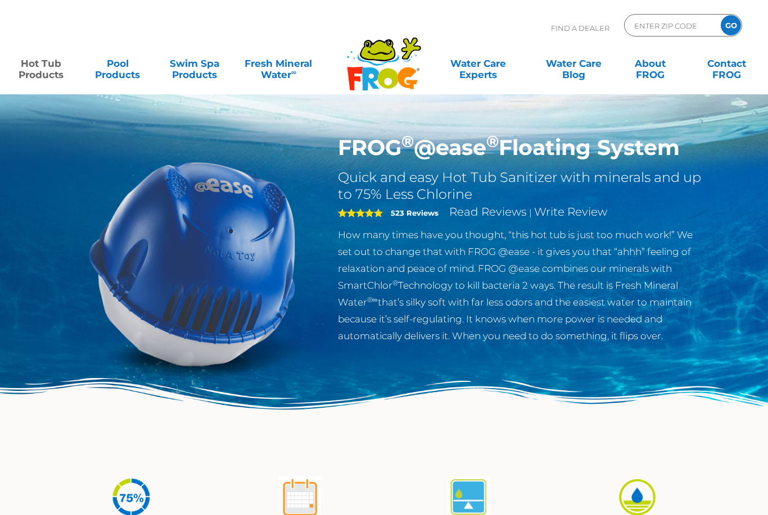 The image size is (768, 515). What do you see at coordinates (521, 148) in the screenshot?
I see `h1: FROG @ease Floating System` at bounding box center [521, 148].